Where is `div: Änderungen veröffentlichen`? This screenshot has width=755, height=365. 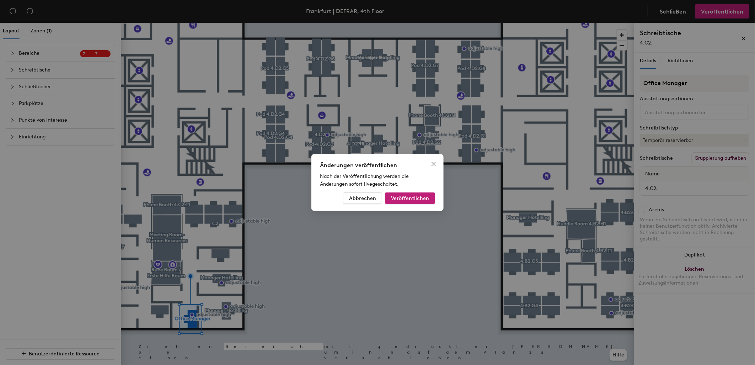 div: Änderungen veröffentlichen is located at coordinates (378, 165).